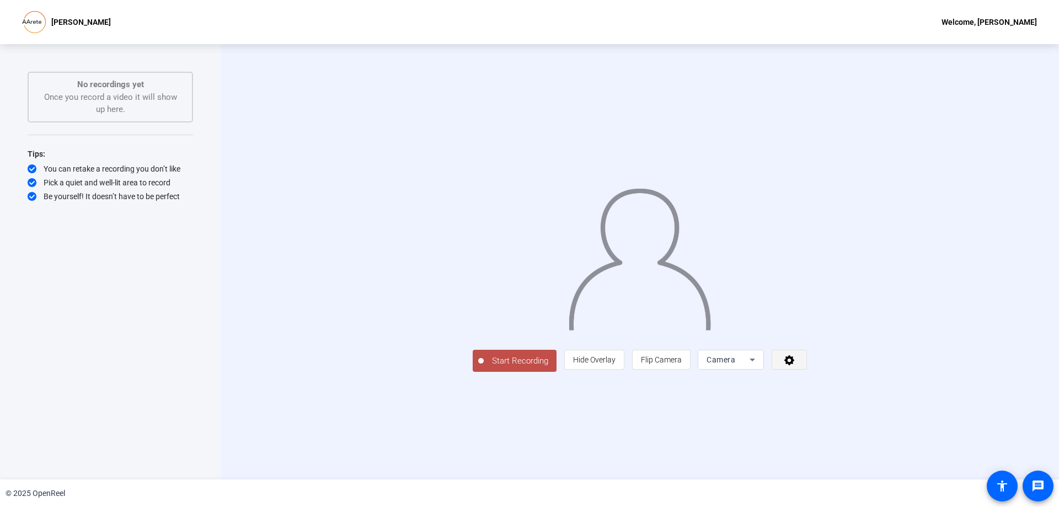 This screenshot has width=1059, height=507. Describe the element at coordinates (661, 360) in the screenshot. I see `button: Flip Camera` at that location.